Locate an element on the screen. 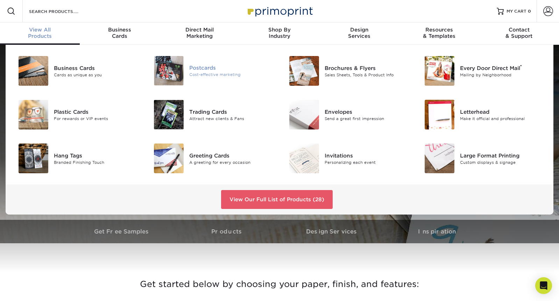  a: Direct MailMarketing is located at coordinates (200, 34).